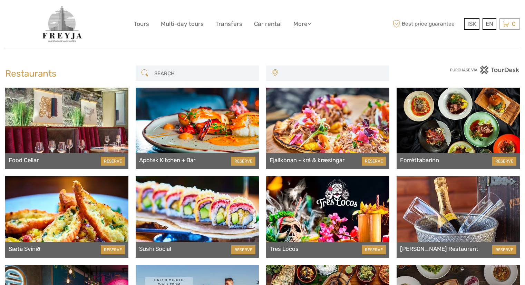  What do you see at coordinates (284, 249) in the screenshot?
I see `a: Tres Locos` at bounding box center [284, 249].